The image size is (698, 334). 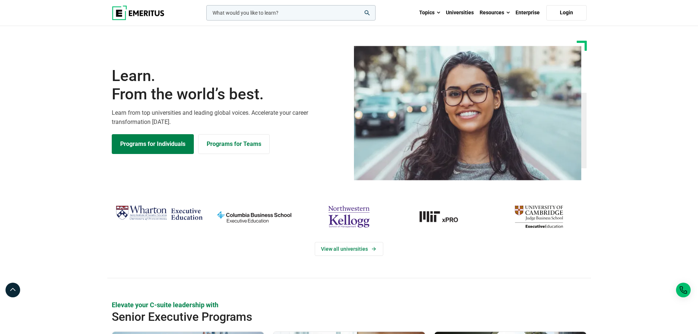 I want to click on a: northwestern-kellogg, so click(x=349, y=217).